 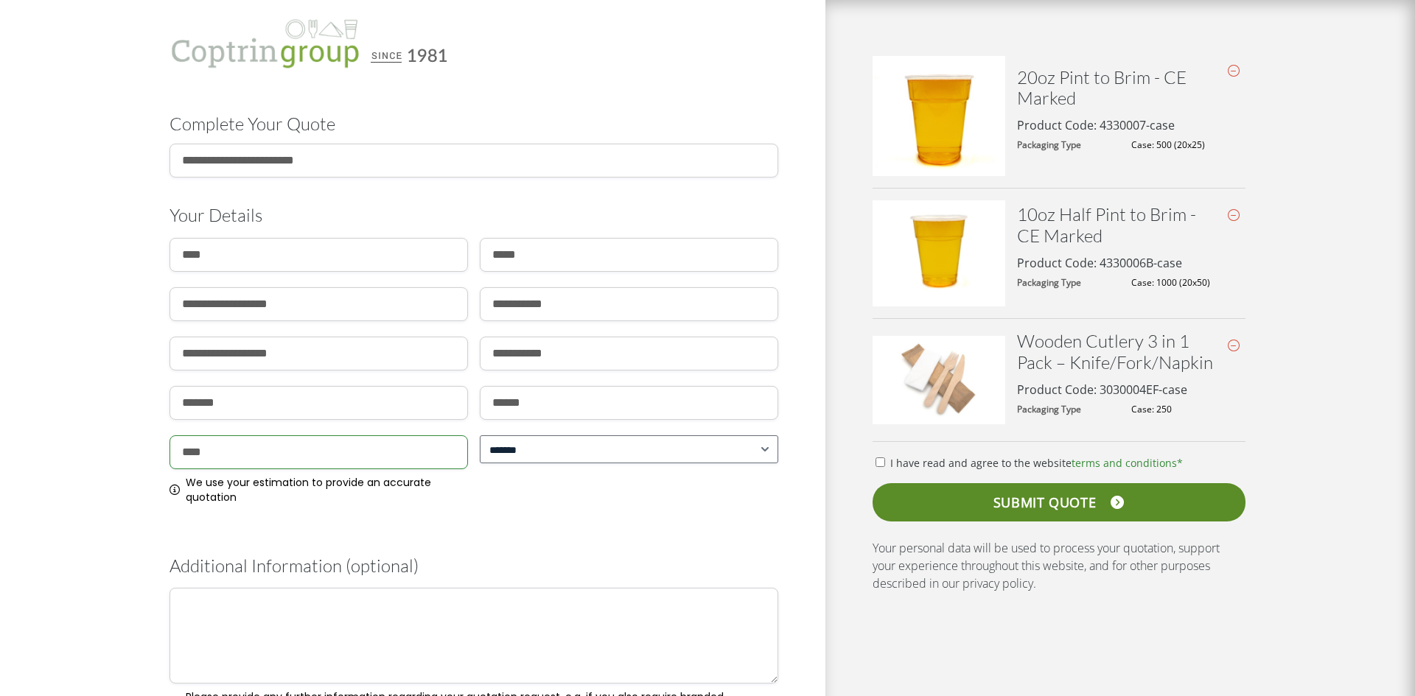 I want to click on dd: Case: 1000 (20x50), so click(x=1188, y=283).